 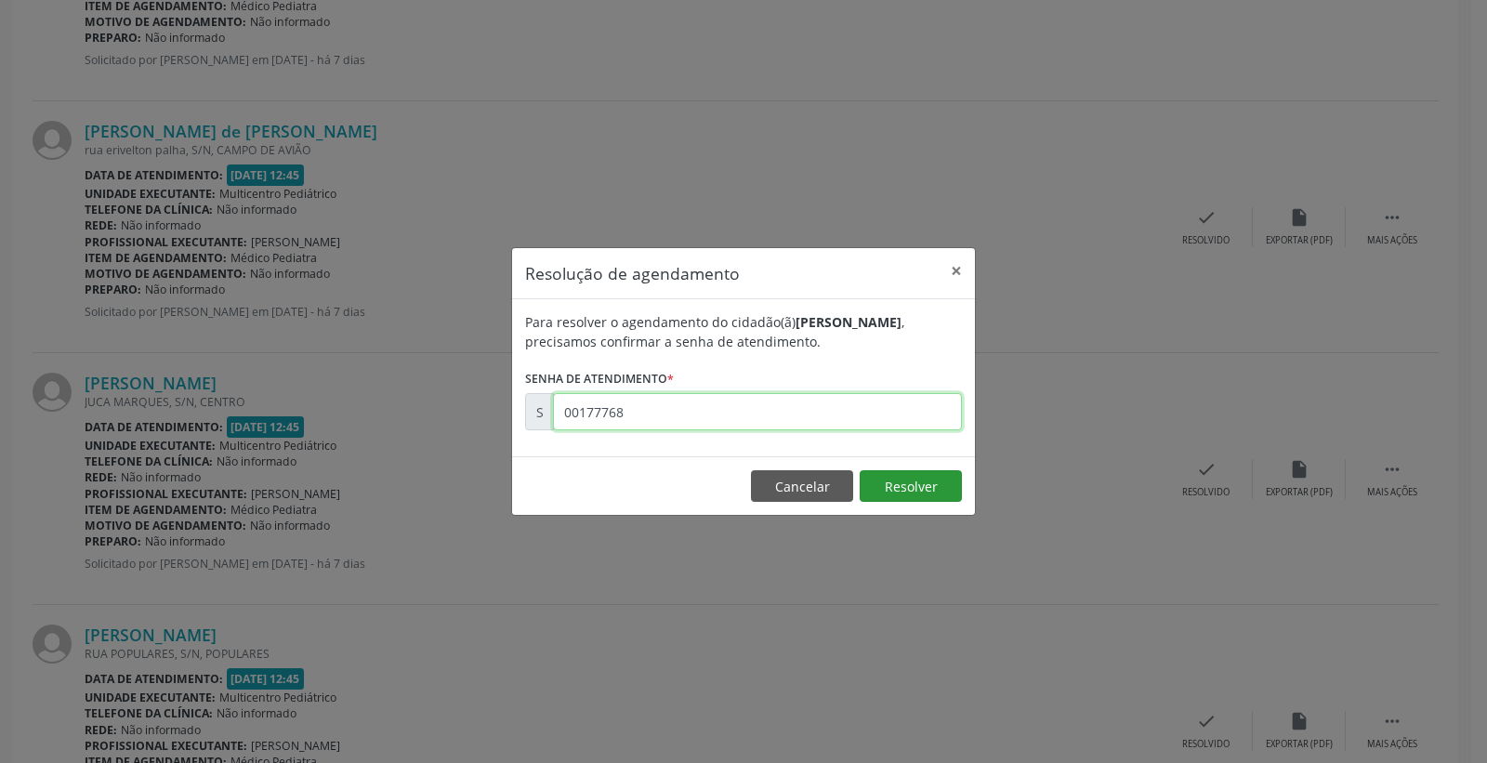 I want to click on div: Para resolver o agendamento do cidadão(ã) , precisamos confirmar a senha de atendimento., so click(x=743, y=332).